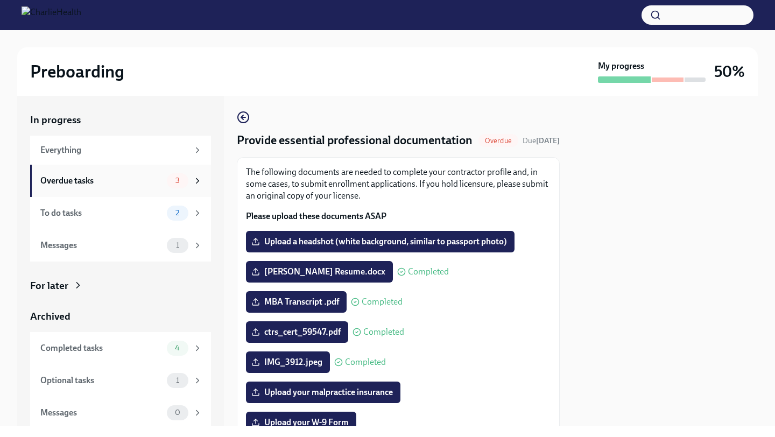  Describe the element at coordinates (177, 213) in the screenshot. I see `span: 2` at that location.